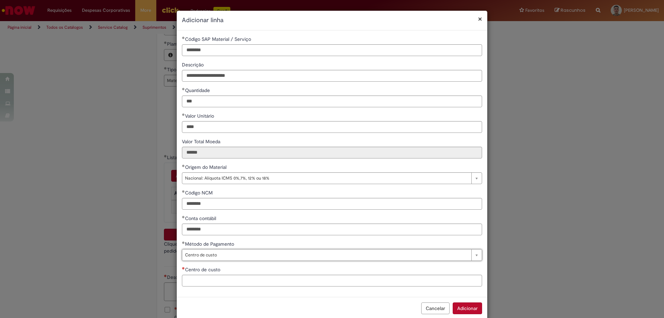  Describe the element at coordinates (202, 141) in the screenshot. I see `span: Somente leitura - Valor Total Moeda` at that location.